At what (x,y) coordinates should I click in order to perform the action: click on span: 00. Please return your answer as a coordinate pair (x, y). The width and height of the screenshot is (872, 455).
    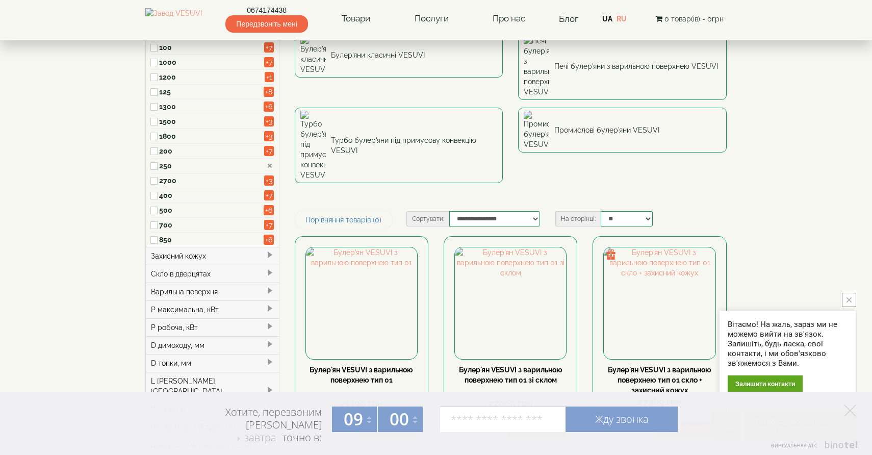
    Looking at the image, I should click on (399, 419).